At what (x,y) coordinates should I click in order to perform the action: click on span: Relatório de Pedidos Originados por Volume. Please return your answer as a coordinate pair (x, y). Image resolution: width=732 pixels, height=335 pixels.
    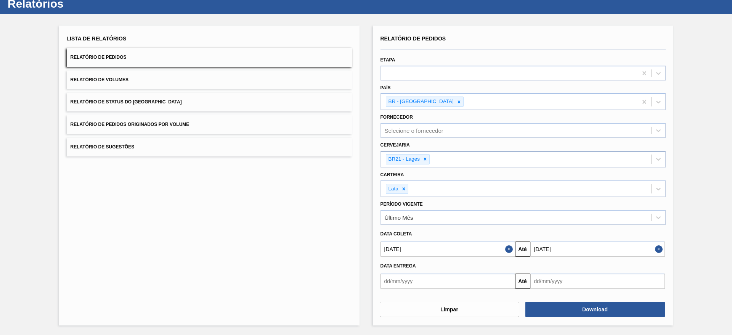
    Looking at the image, I should click on (130, 124).